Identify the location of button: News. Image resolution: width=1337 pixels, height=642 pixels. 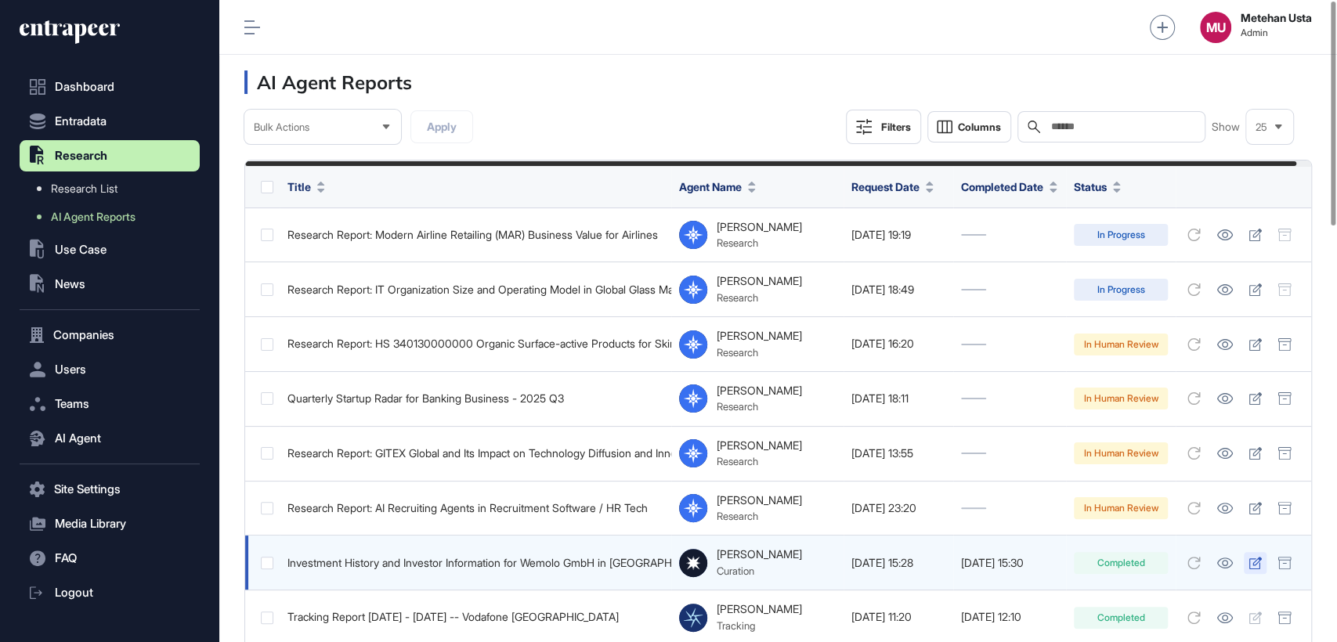
(110, 284).